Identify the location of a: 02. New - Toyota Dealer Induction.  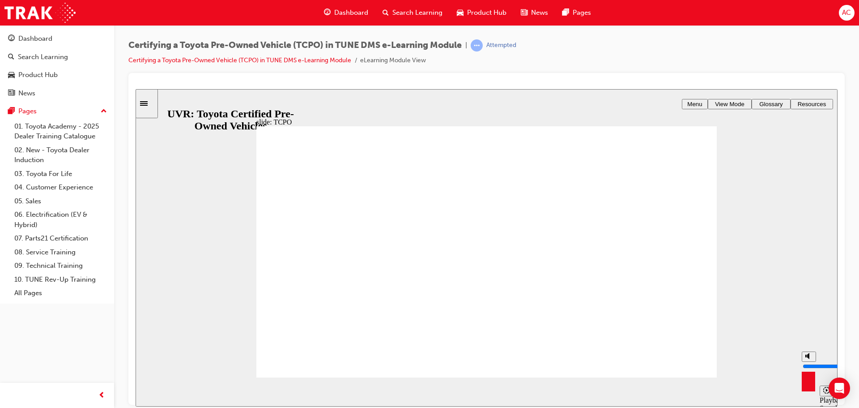
(60, 155).